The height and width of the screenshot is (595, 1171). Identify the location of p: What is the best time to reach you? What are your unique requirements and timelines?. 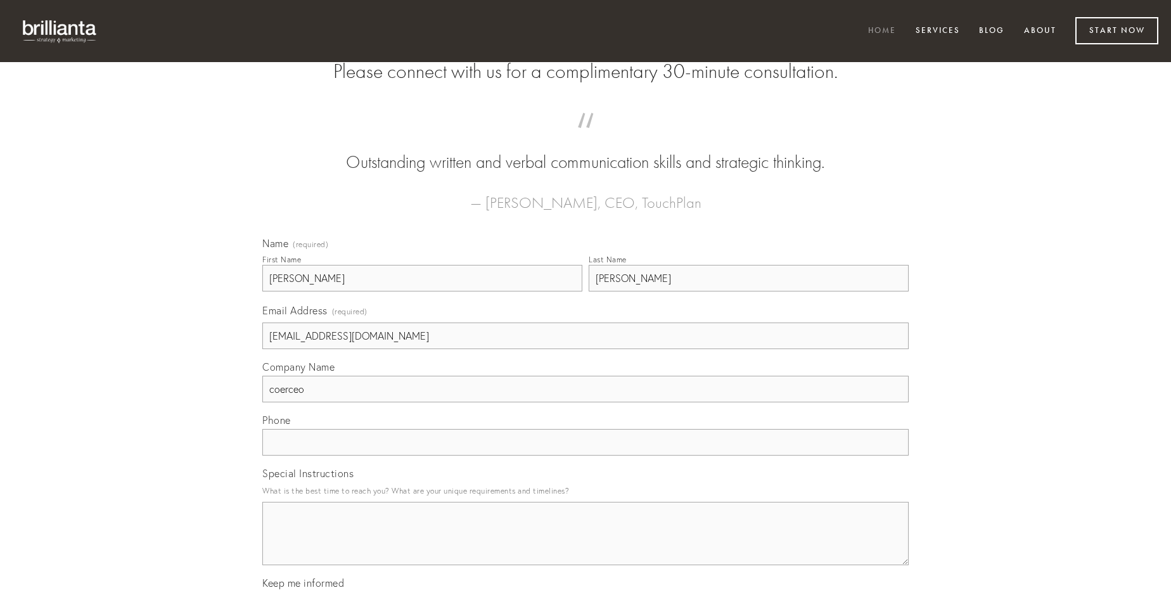
(585, 490).